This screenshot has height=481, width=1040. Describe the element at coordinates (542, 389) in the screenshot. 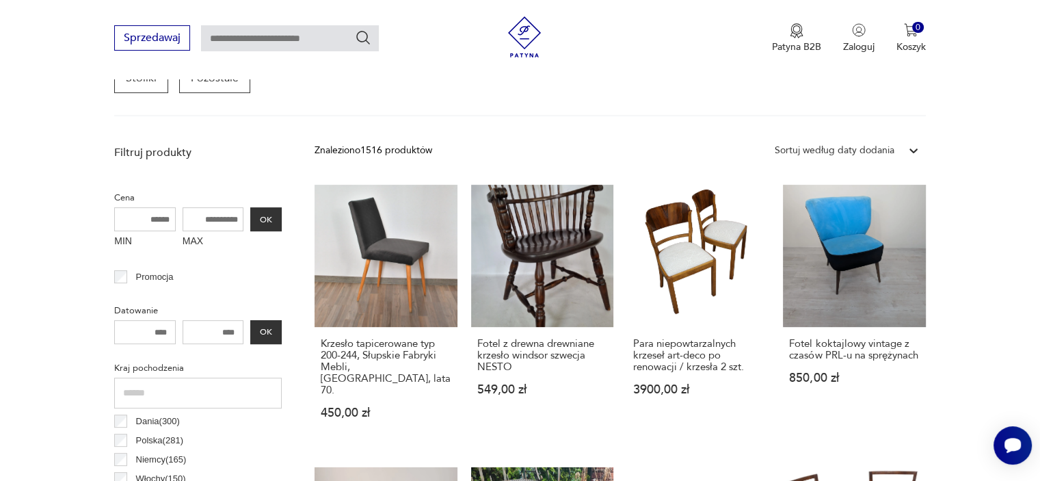

I see `p: 549,00 zł` at that location.